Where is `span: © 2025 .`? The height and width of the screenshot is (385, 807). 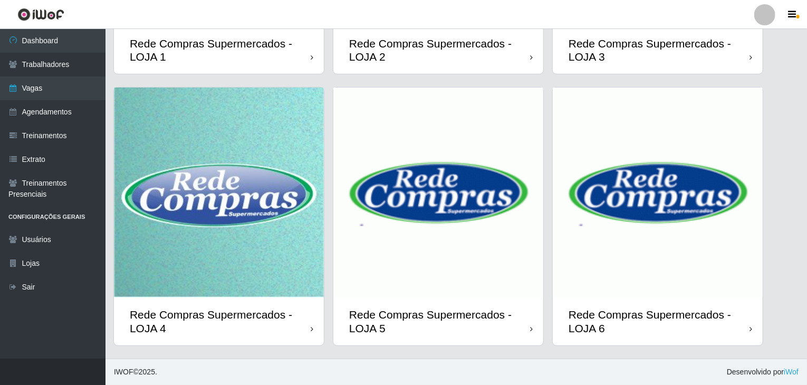 span: © 2025 . is located at coordinates (136, 372).